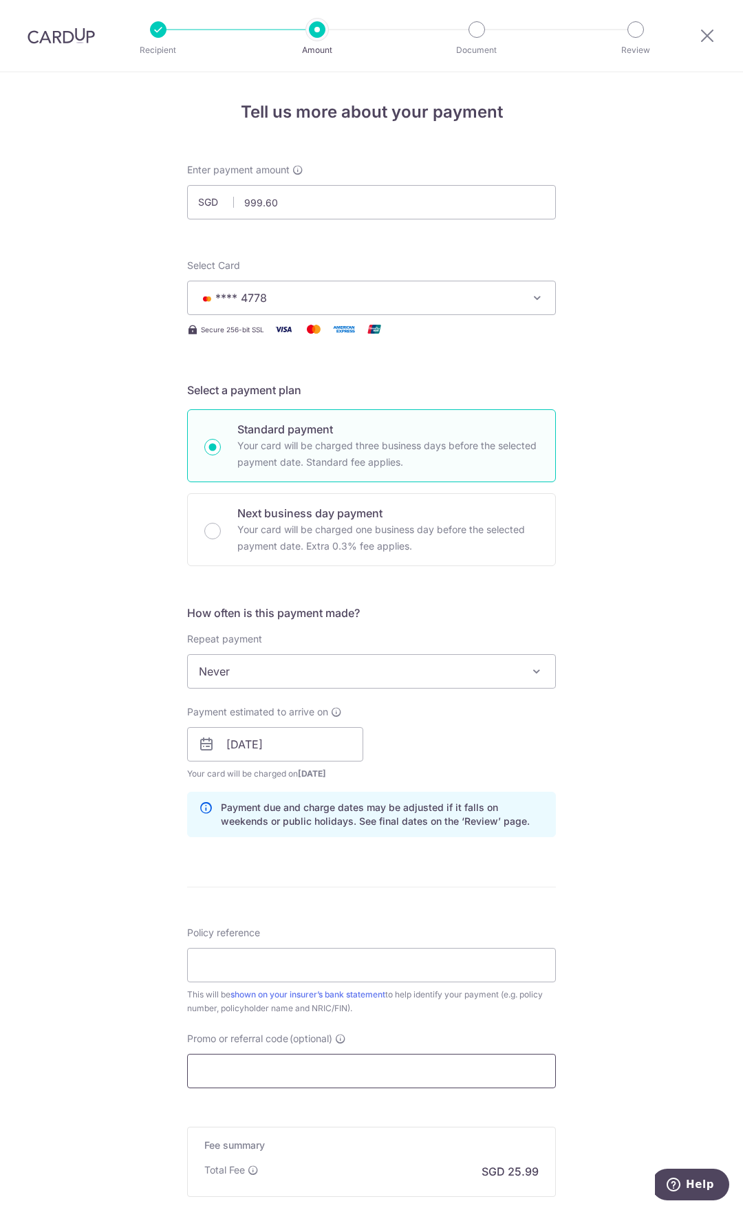 This screenshot has height=1210, width=743. What do you see at coordinates (224, 933) in the screenshot?
I see `label: Policy reference` at bounding box center [224, 933].